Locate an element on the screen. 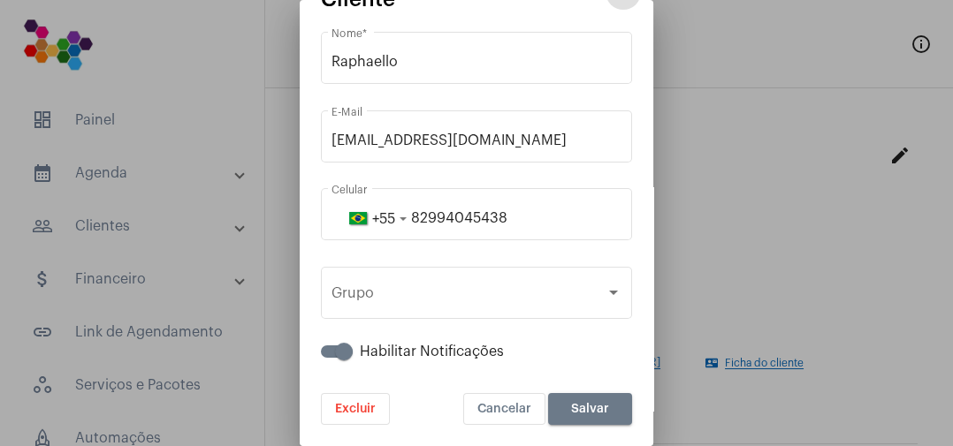 The image size is (953, 446). button: Salvar is located at coordinates (590, 409).